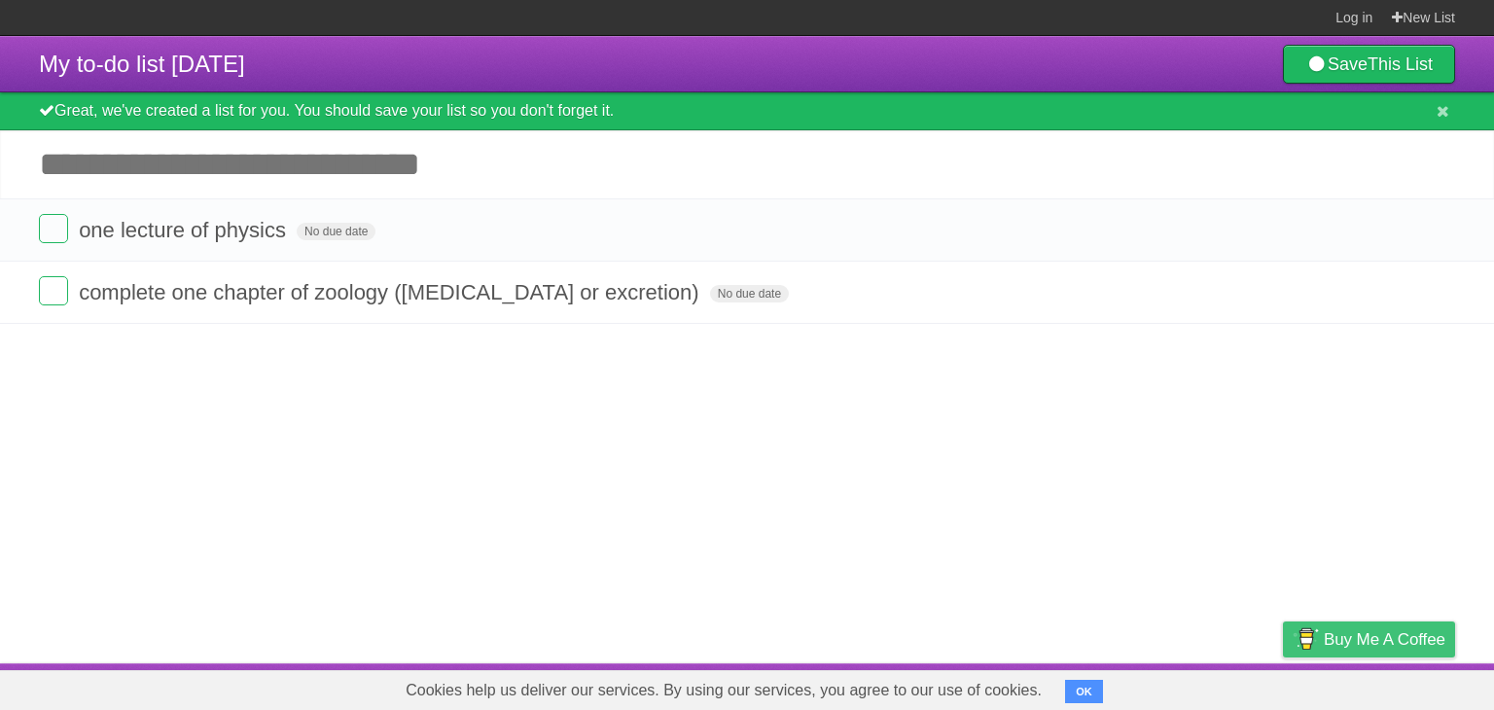 This screenshot has height=710, width=1494. What do you see at coordinates (185, 230) in the screenshot?
I see `span: one lecture of physics` at bounding box center [185, 230].